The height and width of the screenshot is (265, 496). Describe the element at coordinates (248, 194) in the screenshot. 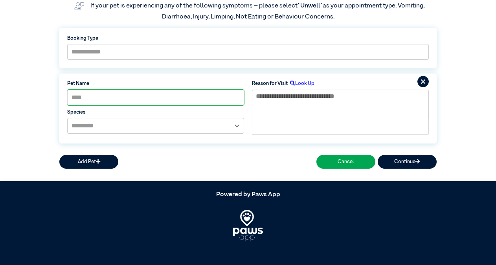

I see `h5: Powered by Paws App` at that location.